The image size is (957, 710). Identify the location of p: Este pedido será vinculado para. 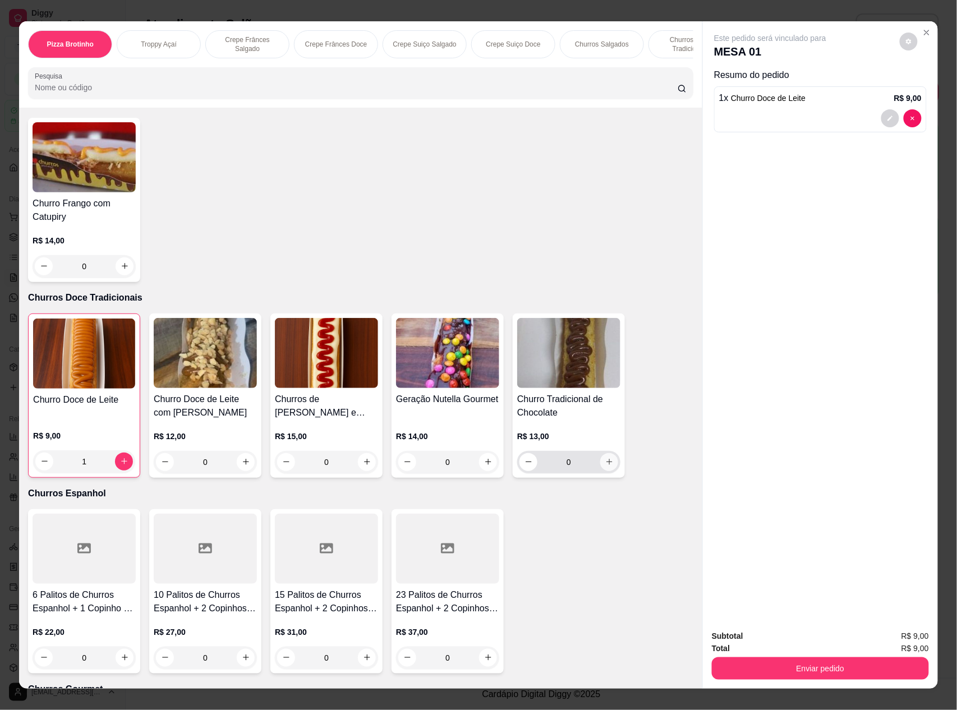
(770, 38).